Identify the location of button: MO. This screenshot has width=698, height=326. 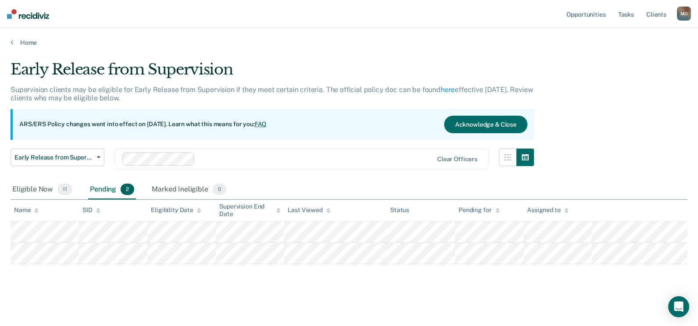
(684, 14).